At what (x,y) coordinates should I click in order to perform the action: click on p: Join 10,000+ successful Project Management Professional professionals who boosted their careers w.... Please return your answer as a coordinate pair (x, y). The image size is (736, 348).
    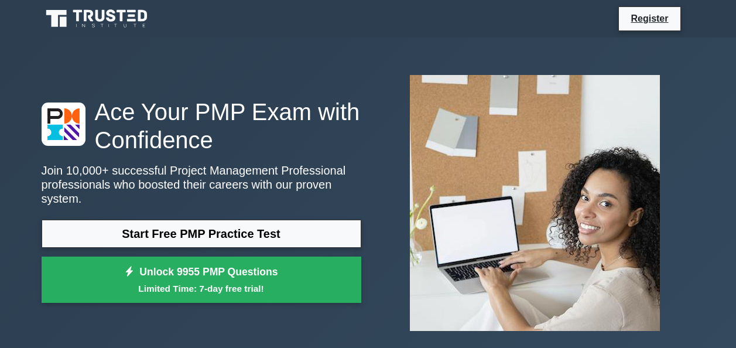
    Looking at the image, I should click on (201, 184).